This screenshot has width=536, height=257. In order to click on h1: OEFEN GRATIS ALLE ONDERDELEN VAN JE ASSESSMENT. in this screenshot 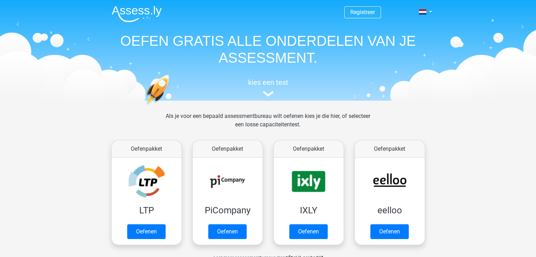, I will do `click(268, 49)`.